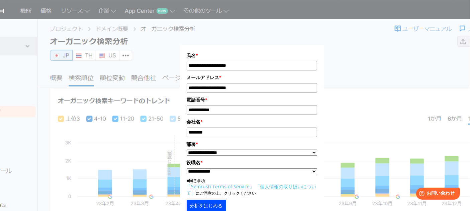 This screenshot has width=470, height=211. What do you see at coordinates (252, 78) in the screenshot?
I see `label: メールアドレス` at bounding box center [252, 78].